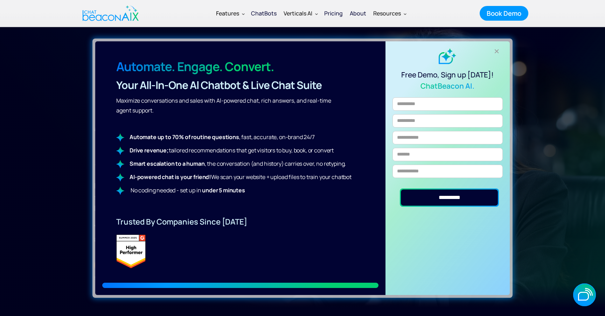 The image size is (605, 316). What do you see at coordinates (503, 13) in the screenshot?
I see `div: Book Demo` at bounding box center [503, 13].